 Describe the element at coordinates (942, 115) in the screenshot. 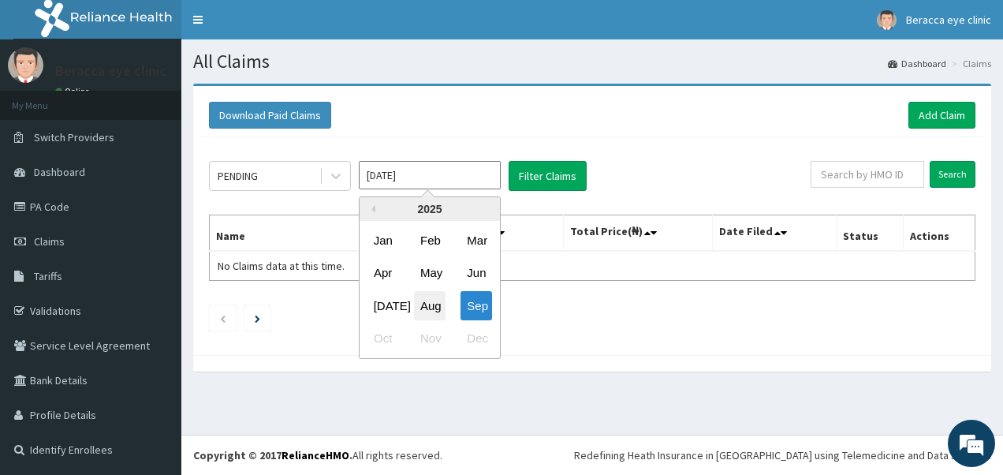

I see `a: Add Claim` at that location.